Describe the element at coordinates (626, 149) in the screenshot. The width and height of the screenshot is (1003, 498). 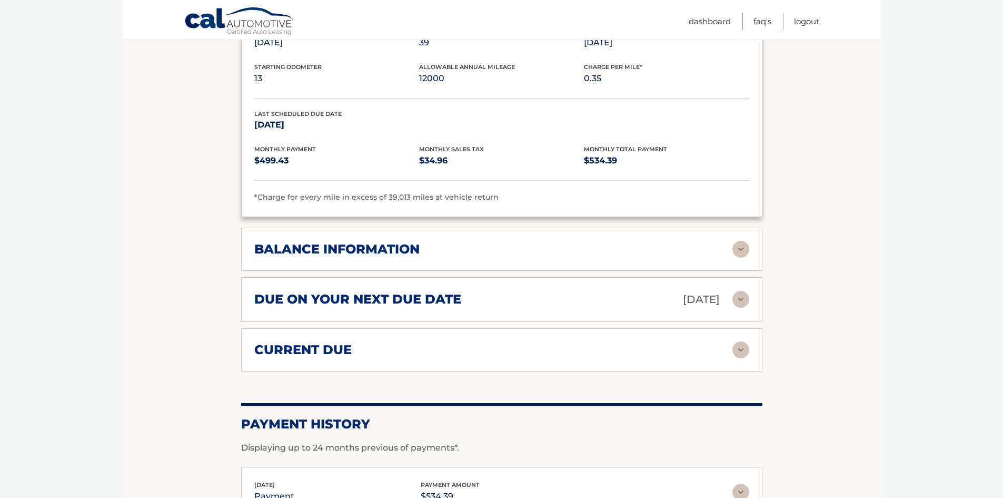
I see `span: Monthly Total Payment` at that location.